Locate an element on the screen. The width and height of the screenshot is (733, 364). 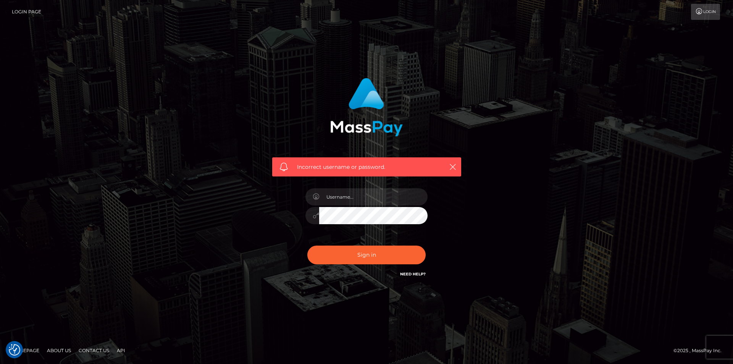
img: Revisit consent button is located at coordinates (15, 350).